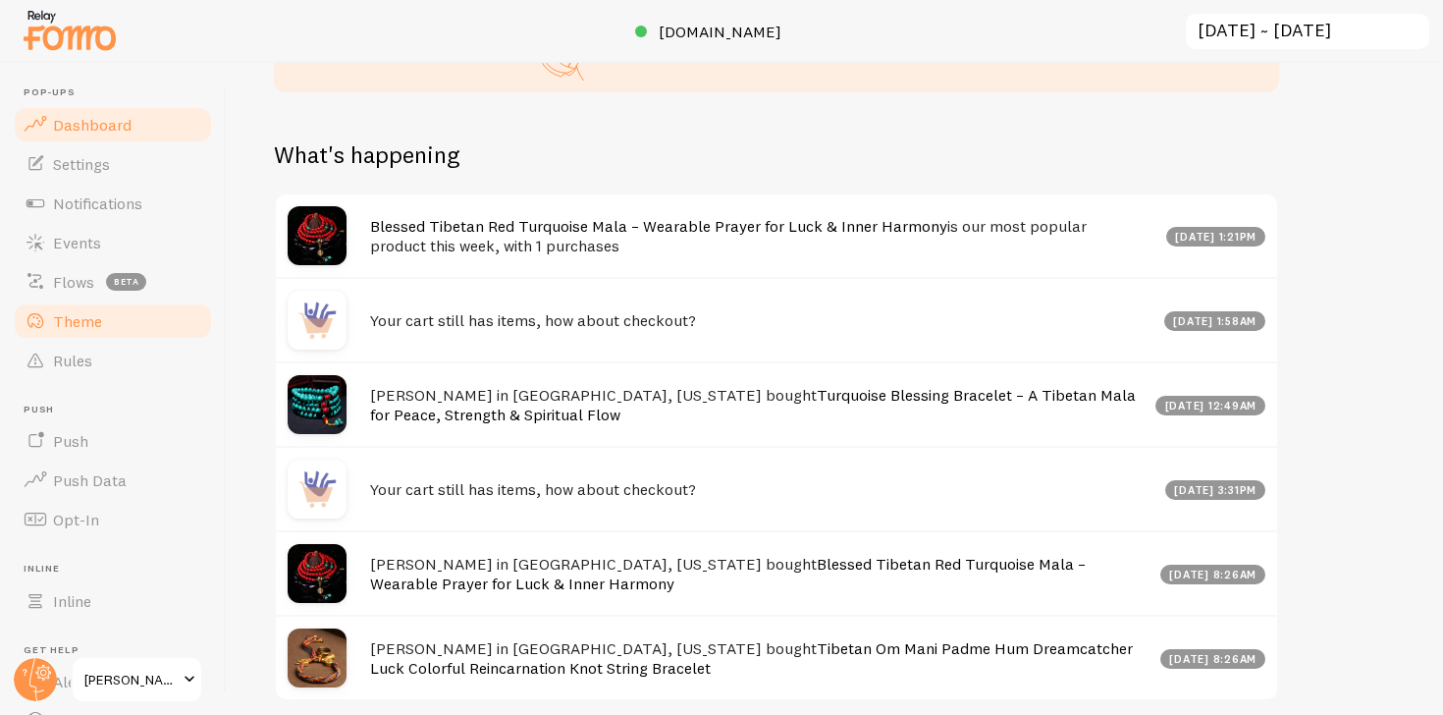 Image resolution: width=1443 pixels, height=715 pixels. Describe the element at coordinates (89, 480) in the screenshot. I see `span: Push Data` at that location.